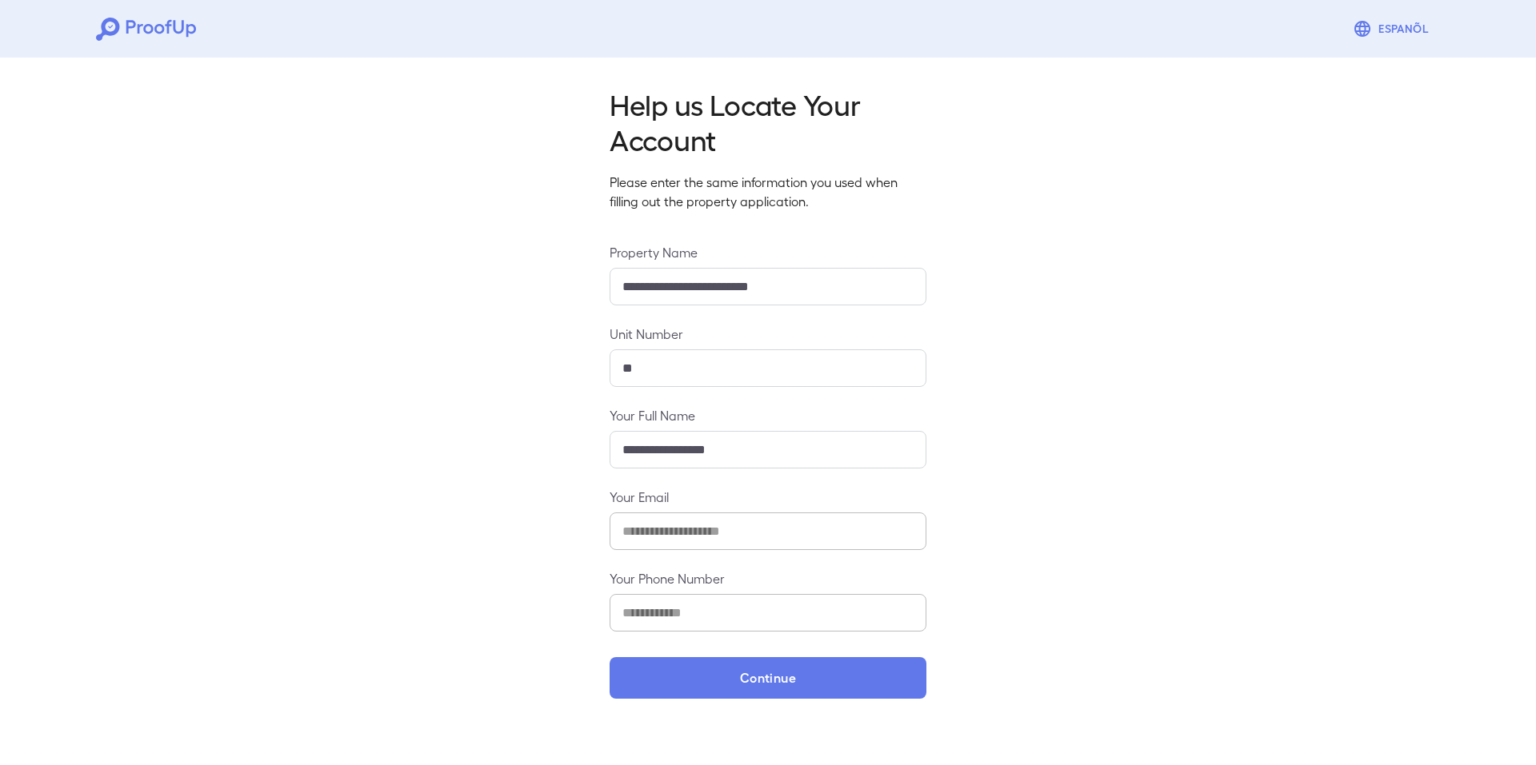 The width and height of the screenshot is (1536, 765). I want to click on label: Your Email, so click(768, 497).